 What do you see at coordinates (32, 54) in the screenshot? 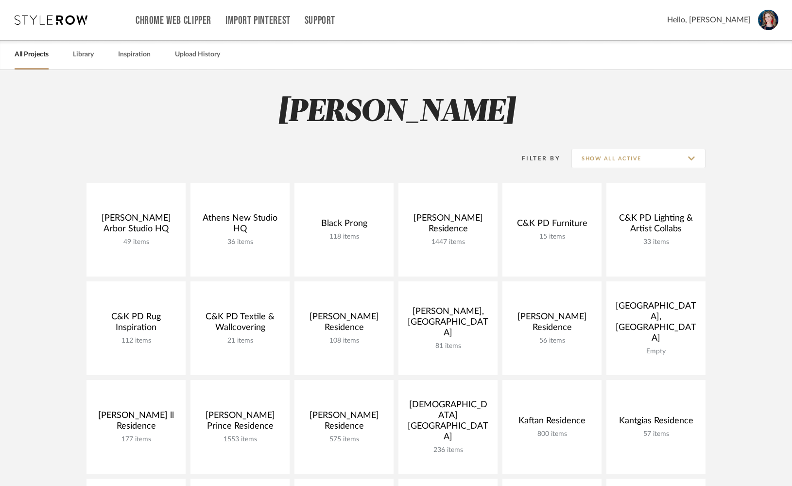
I see `a: All Projects` at bounding box center [32, 54].